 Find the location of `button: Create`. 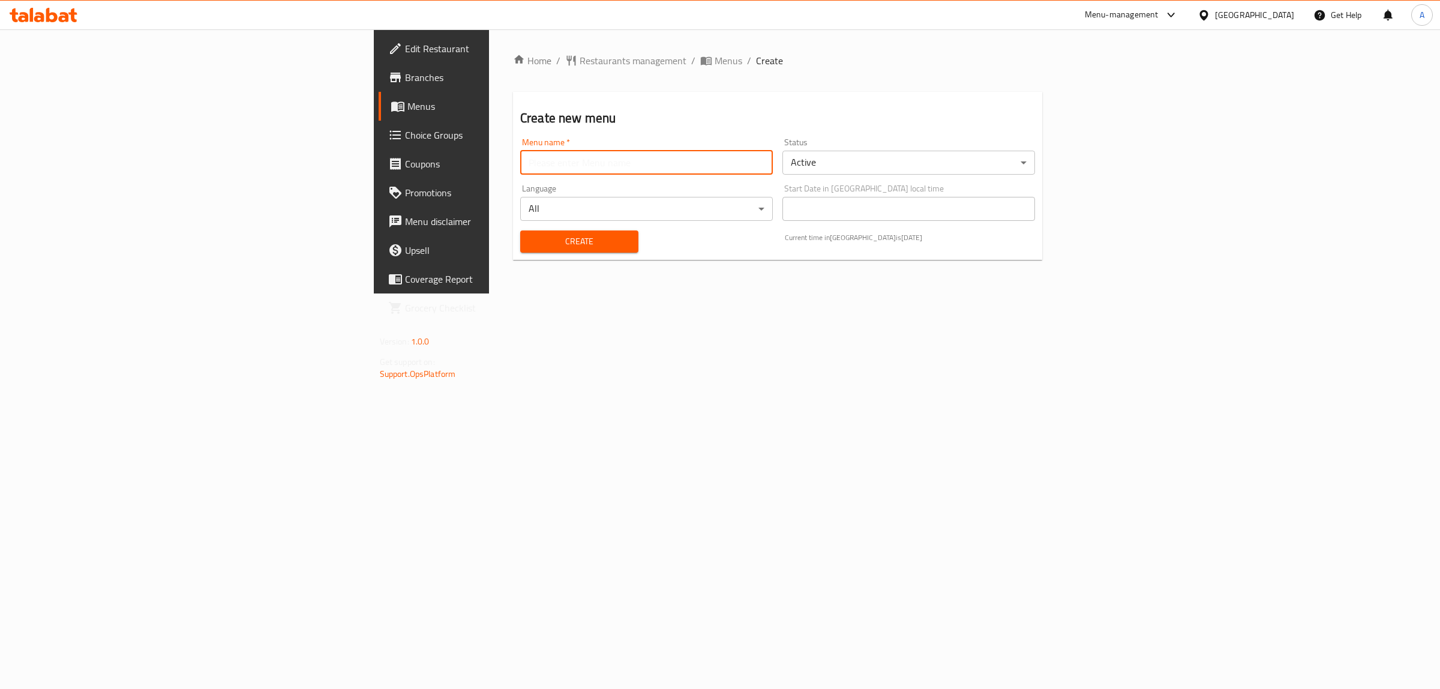

button: Create is located at coordinates (579, 241).